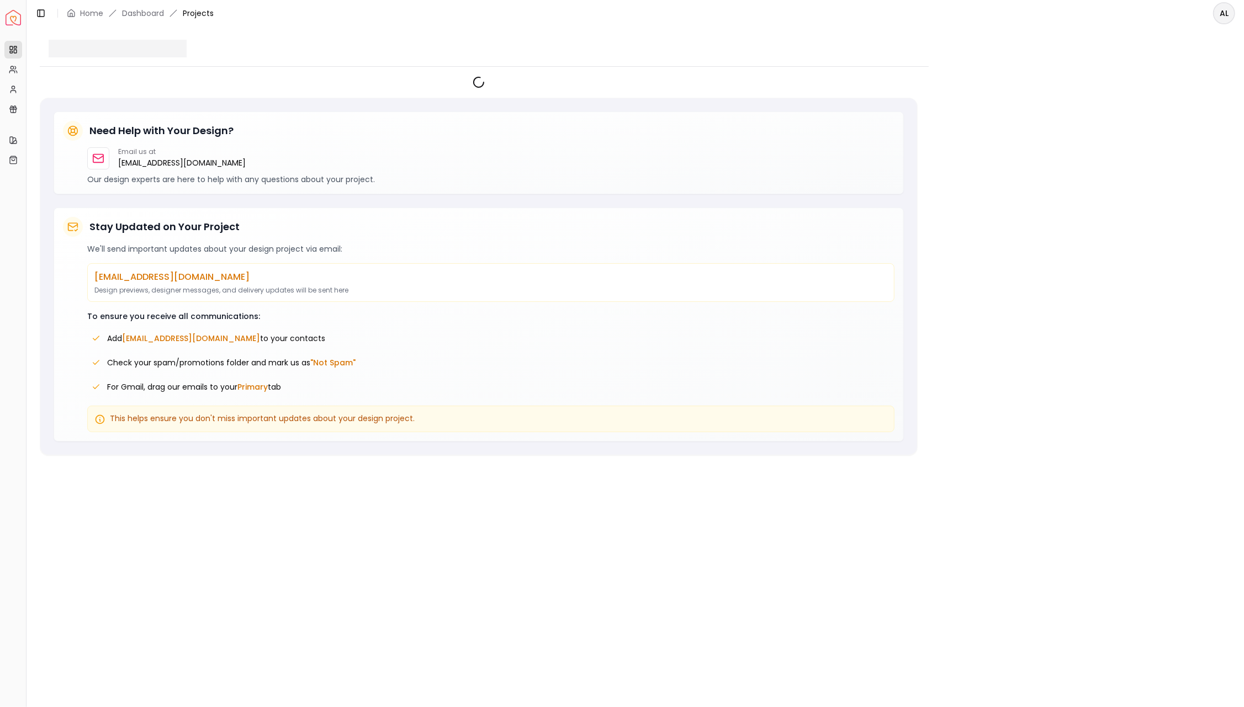 The image size is (1244, 707). What do you see at coordinates (1224, 13) in the screenshot?
I see `span: AL` at bounding box center [1224, 13].